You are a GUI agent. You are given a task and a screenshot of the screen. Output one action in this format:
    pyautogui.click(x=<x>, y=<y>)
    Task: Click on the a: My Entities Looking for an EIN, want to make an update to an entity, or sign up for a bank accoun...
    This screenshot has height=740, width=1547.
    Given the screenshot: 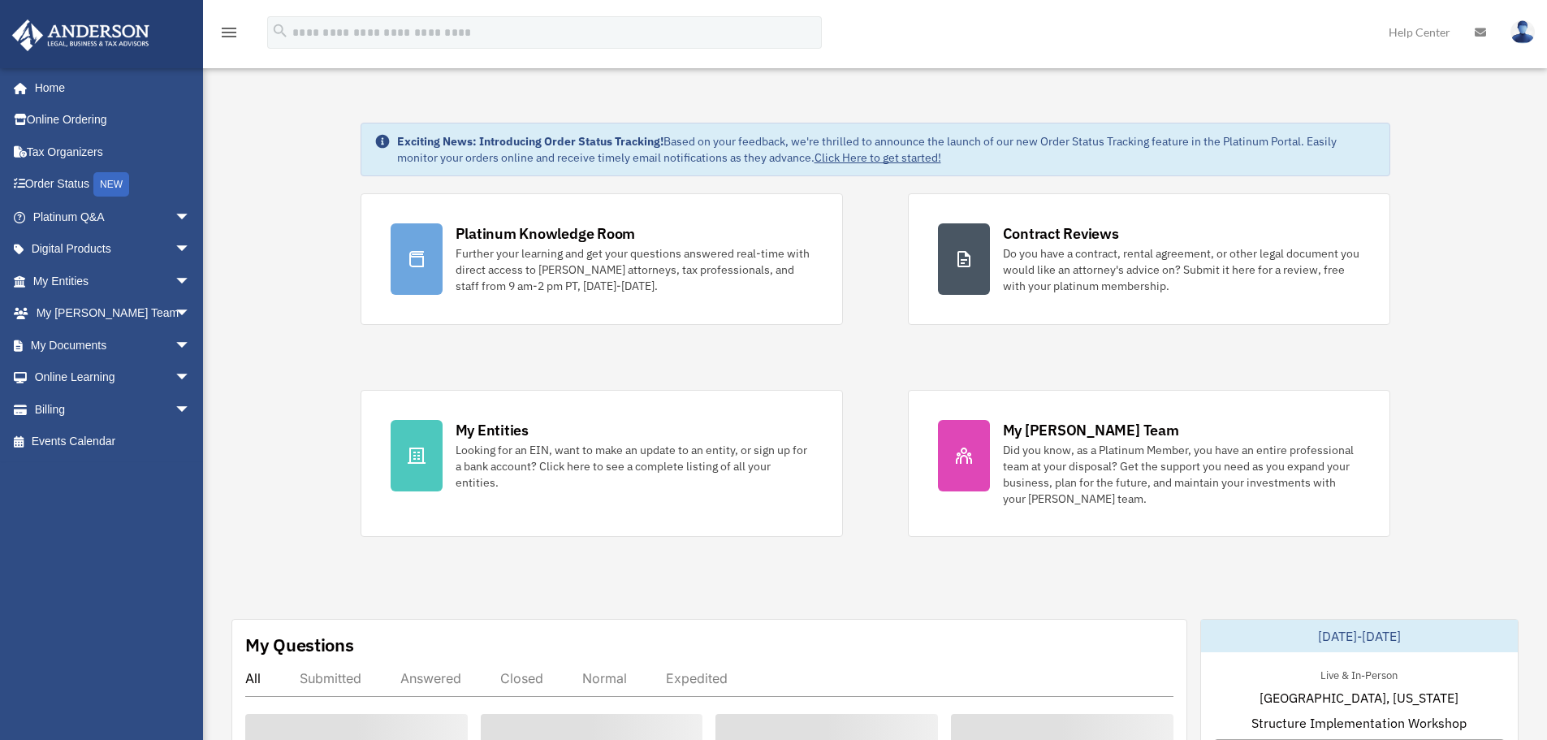 What is the action you would take?
    pyautogui.click(x=602, y=463)
    